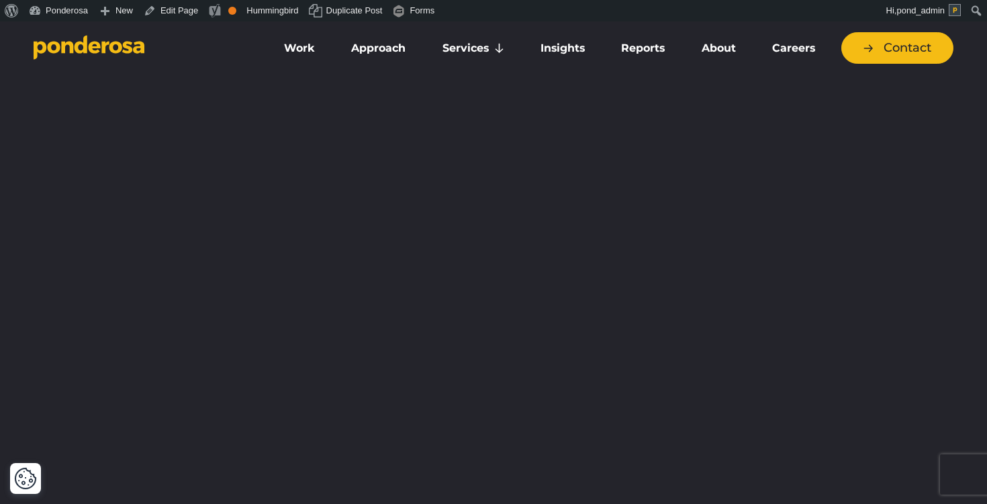  What do you see at coordinates (643, 48) in the screenshot?
I see `a: Reports` at bounding box center [643, 48].